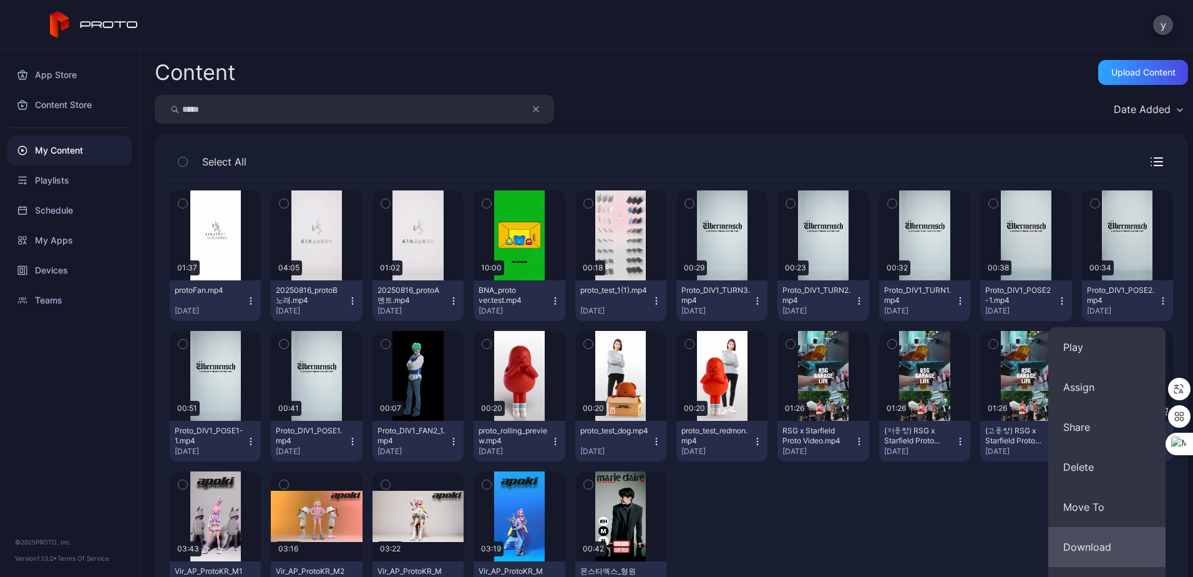  I want to click on button: Assign, so click(1107, 387).